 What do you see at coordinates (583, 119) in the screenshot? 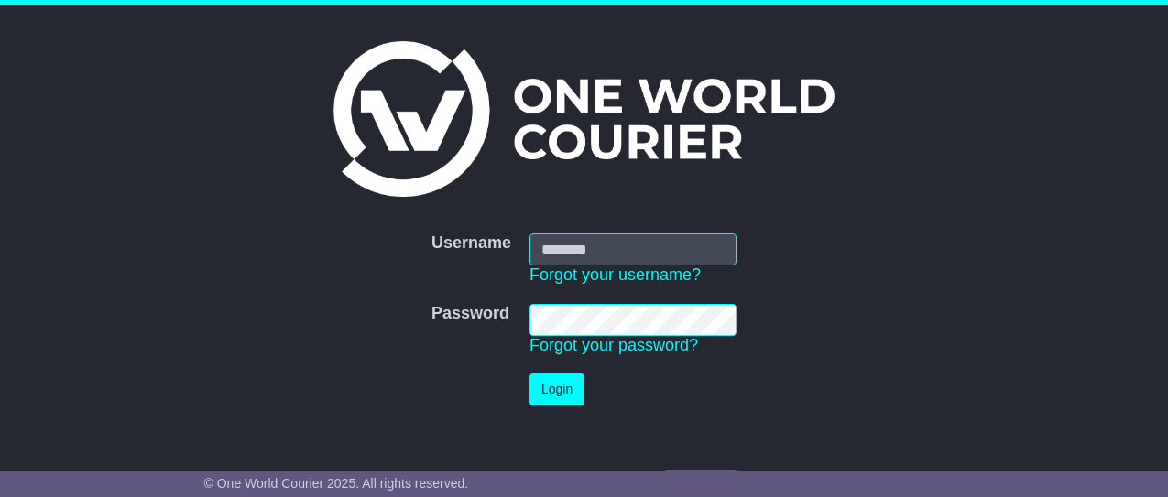
I see `img: One World` at bounding box center [583, 119].